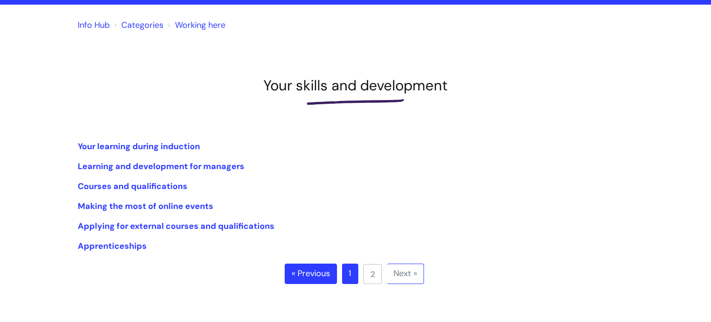  What do you see at coordinates (112, 246) in the screenshot?
I see `a: Apprenticeships` at bounding box center [112, 246].